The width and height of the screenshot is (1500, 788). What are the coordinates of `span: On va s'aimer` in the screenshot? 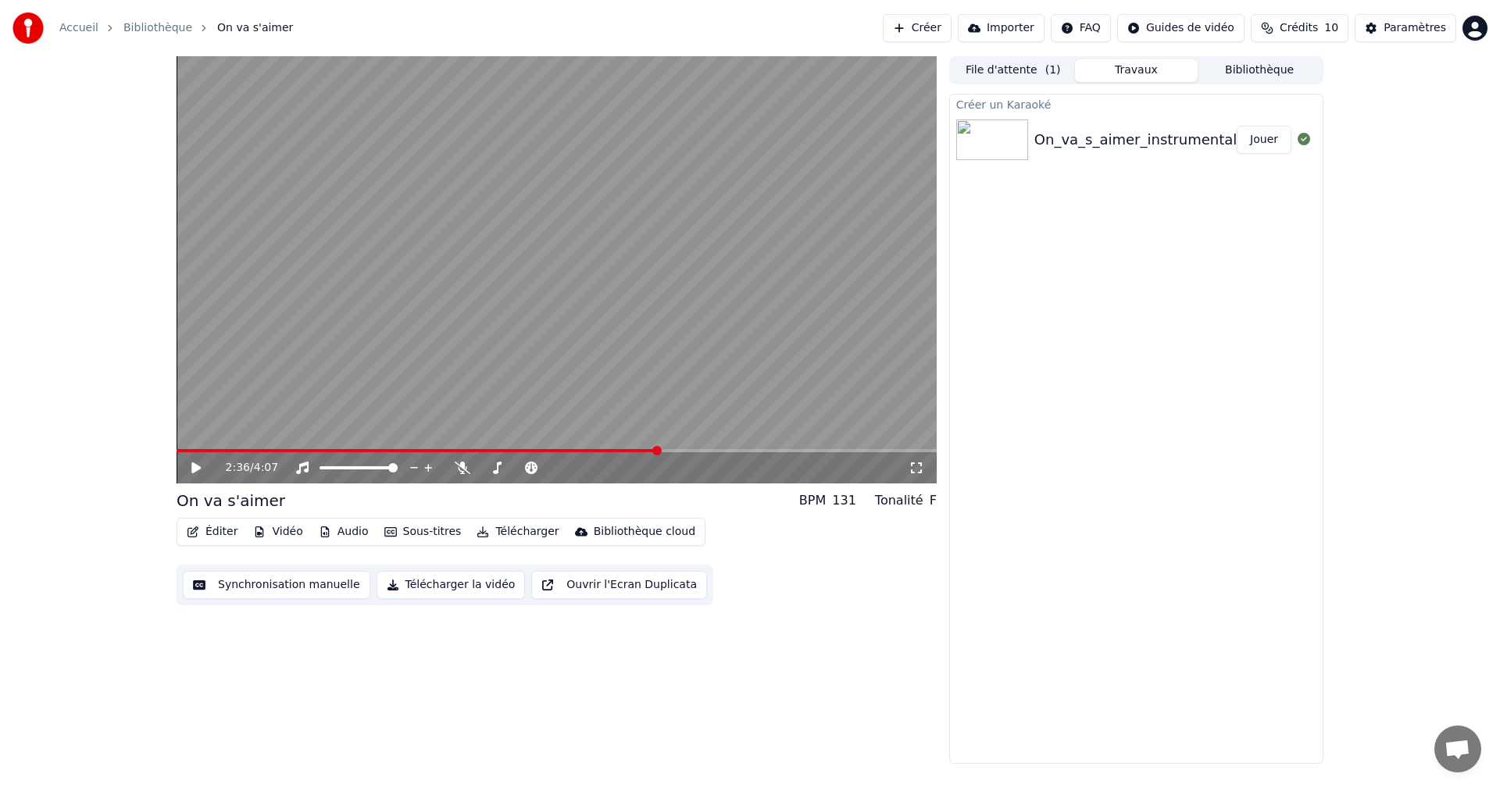 It's located at (255, 28).